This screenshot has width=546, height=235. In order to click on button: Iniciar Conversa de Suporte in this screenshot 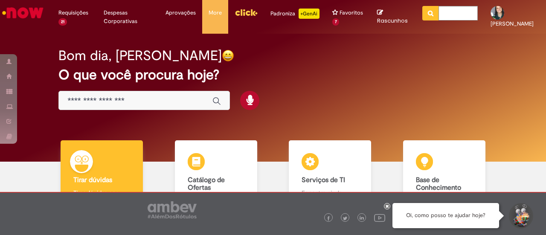, I will do `click(521, 216)`.